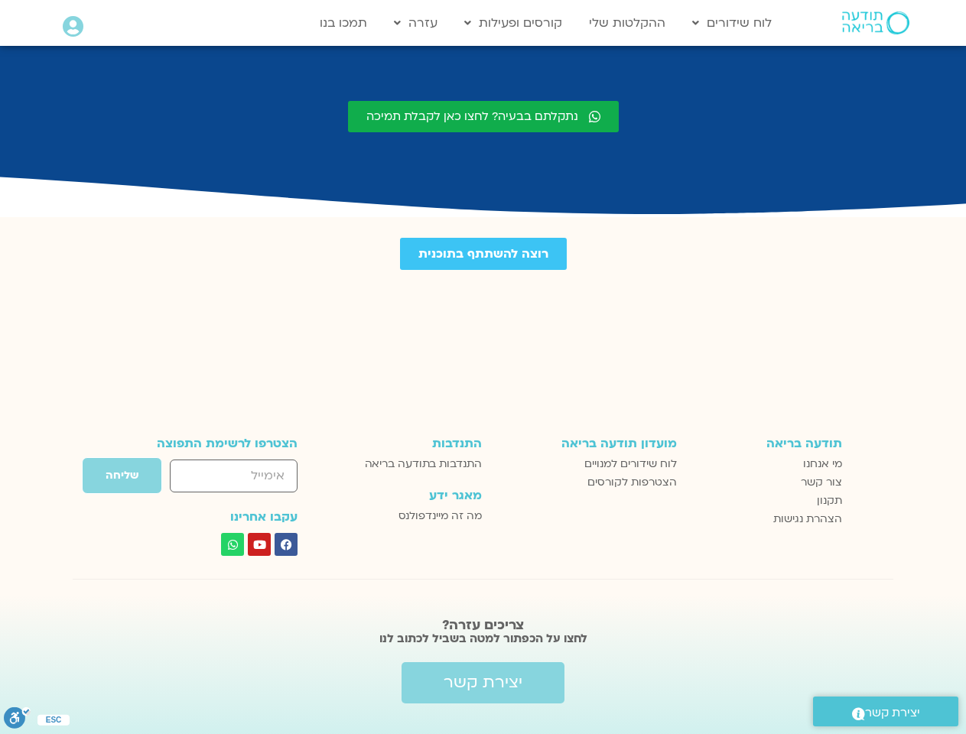 Image resolution: width=966 pixels, height=734 pixels. Describe the element at coordinates (587, 444) in the screenshot. I see `h3: מועדון תודעה בריאה` at that location.